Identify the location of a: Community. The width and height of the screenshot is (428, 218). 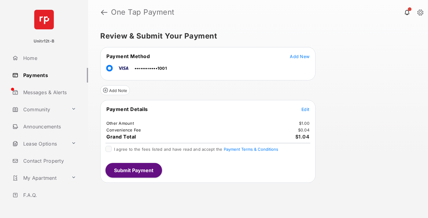
(39, 109).